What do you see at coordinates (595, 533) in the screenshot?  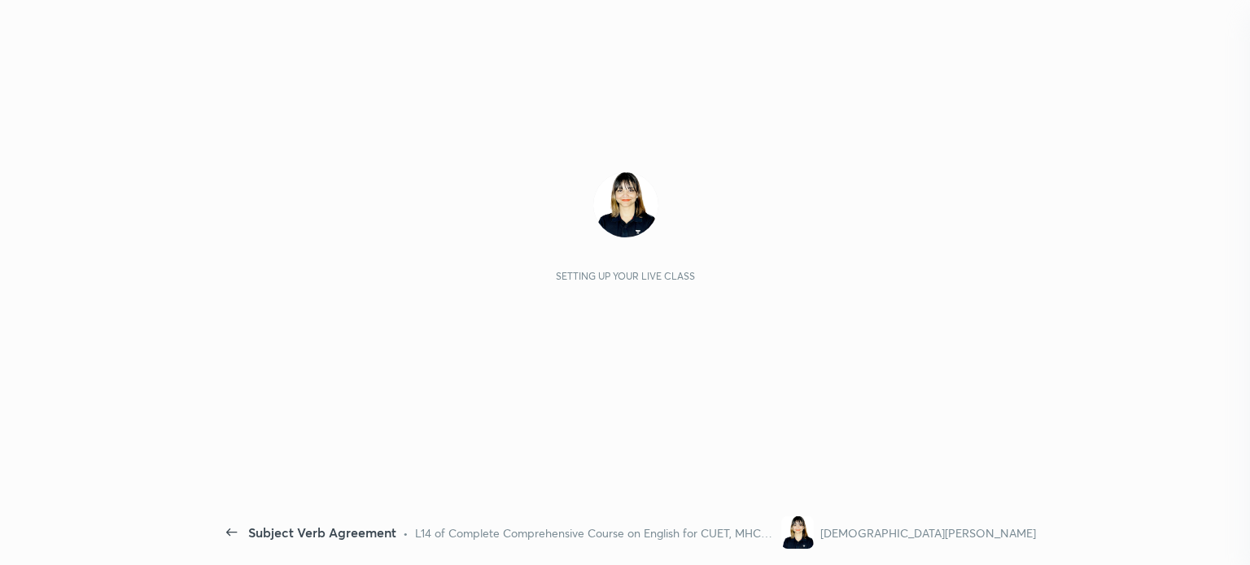 I see `div: L14 of Complete Comprehensive Course on English for CUET, MHCET, NLSAT 2026` at bounding box center [595, 533].